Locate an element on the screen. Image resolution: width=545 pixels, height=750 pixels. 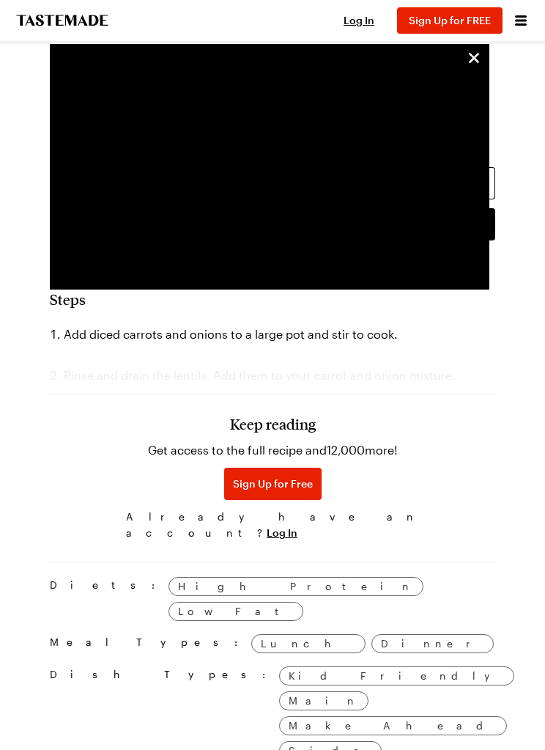
span: Lunch is located at coordinates (309, 643).